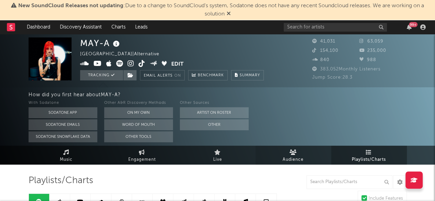 The image size is (435, 201). Describe the element at coordinates (141, 27) in the screenshot. I see `a: Leads` at that location.